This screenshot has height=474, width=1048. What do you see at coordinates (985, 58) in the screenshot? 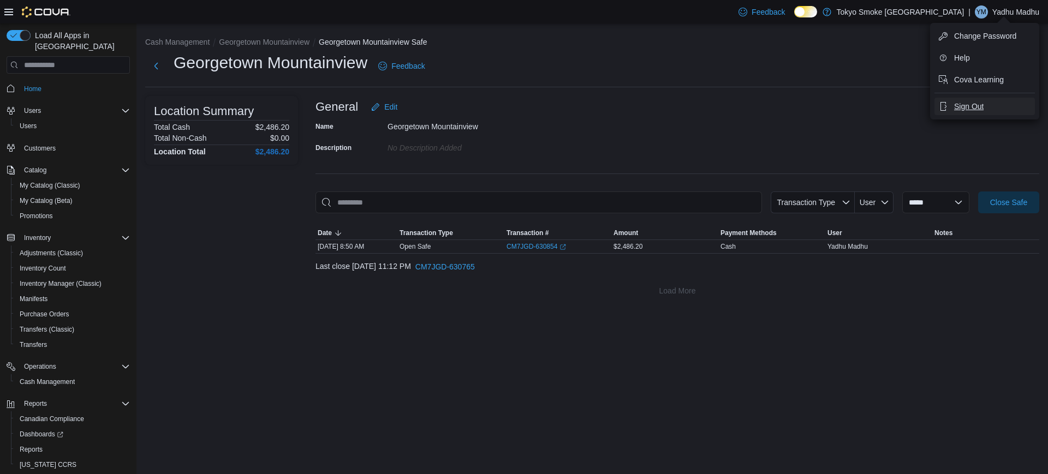
I see `button: Help` at bounding box center [985, 58].